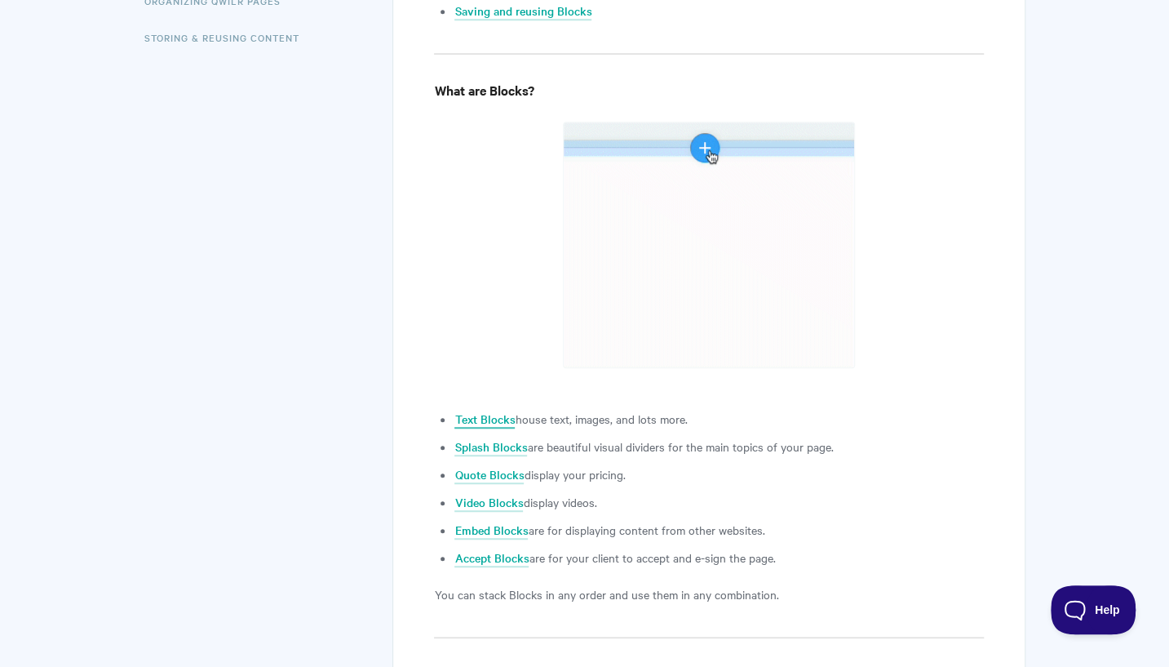 The height and width of the screenshot is (667, 1169). I want to click on h4: What are Blocks?, so click(708, 90).